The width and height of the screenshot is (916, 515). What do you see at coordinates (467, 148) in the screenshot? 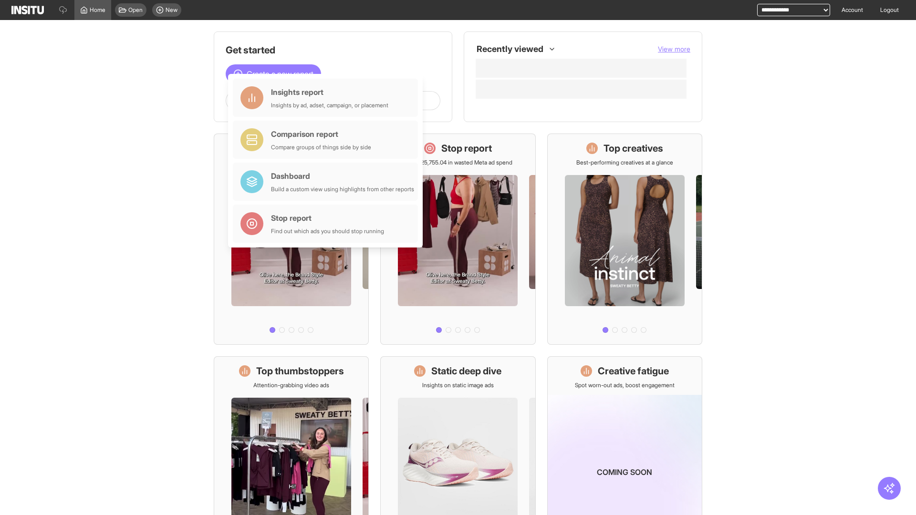
I see `h1: Stop report` at bounding box center [467, 148].